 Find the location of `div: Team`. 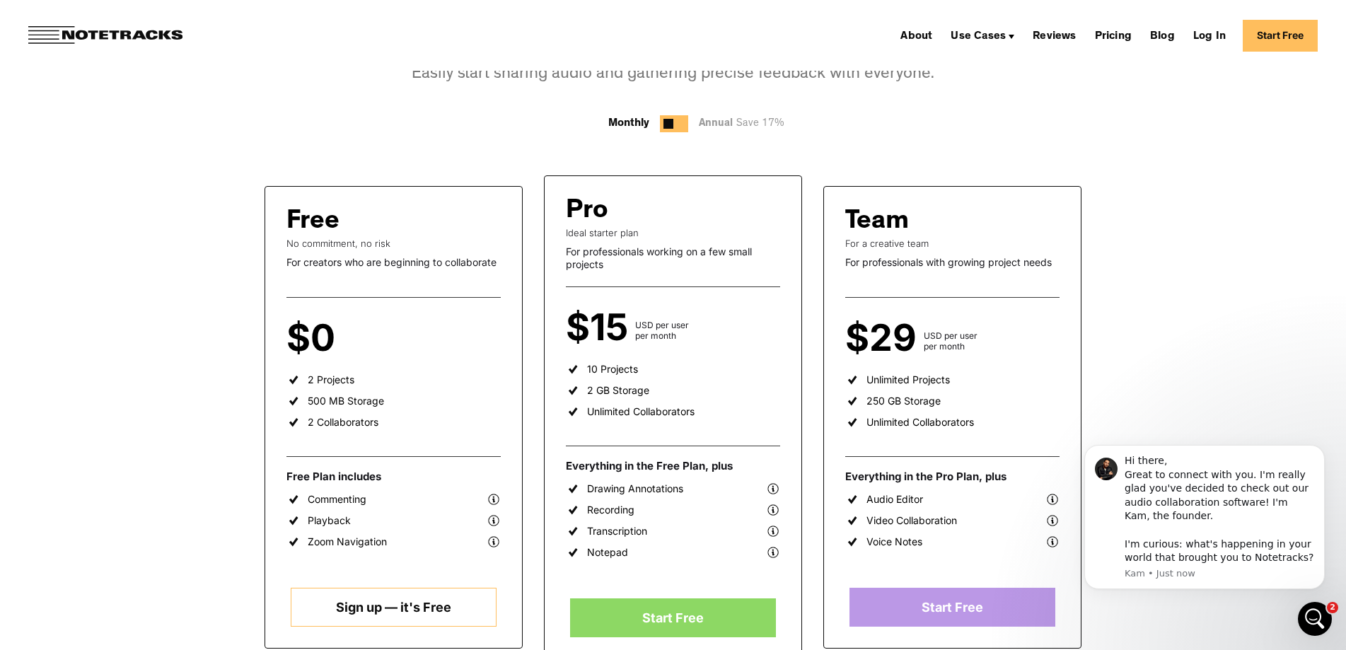

div: Team is located at coordinates (877, 223).